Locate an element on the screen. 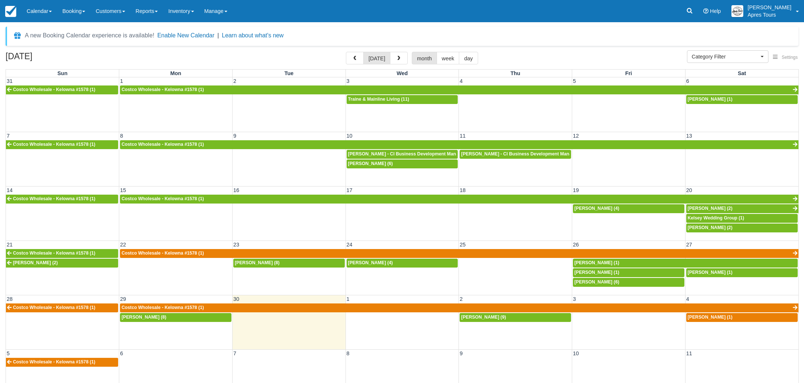 Image resolution: width=804 pixels, height=383 pixels. span: 13 is located at coordinates (689, 136).